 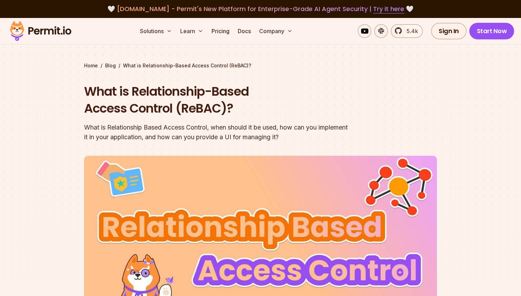 What do you see at coordinates (410, 31) in the screenshot?
I see `span: 5.4k` at bounding box center [410, 31].